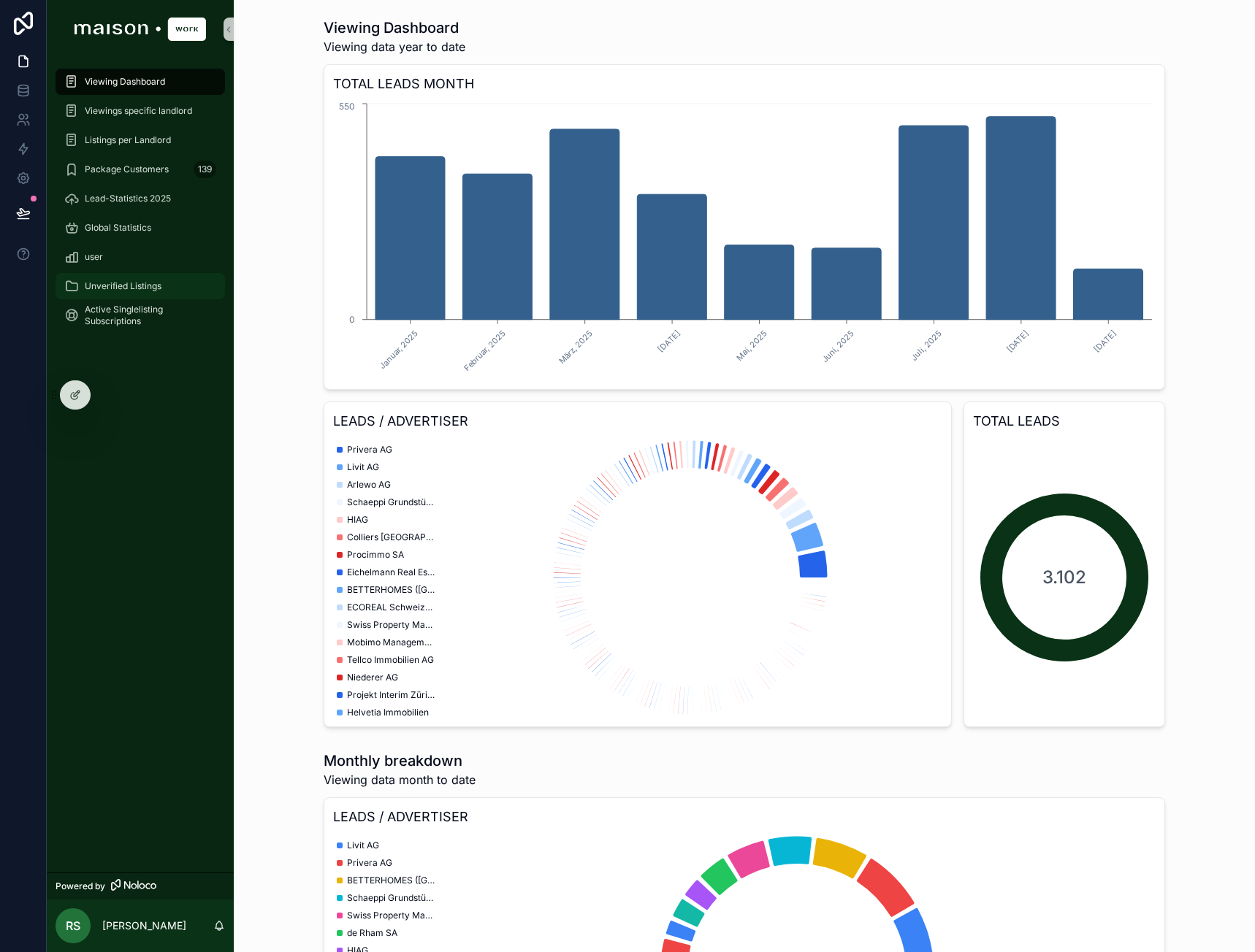 Image resolution: width=1255 pixels, height=952 pixels. What do you see at coordinates (391, 696) in the screenshot?
I see `span: Projekt Interim Zürich GmbH` at bounding box center [391, 696].